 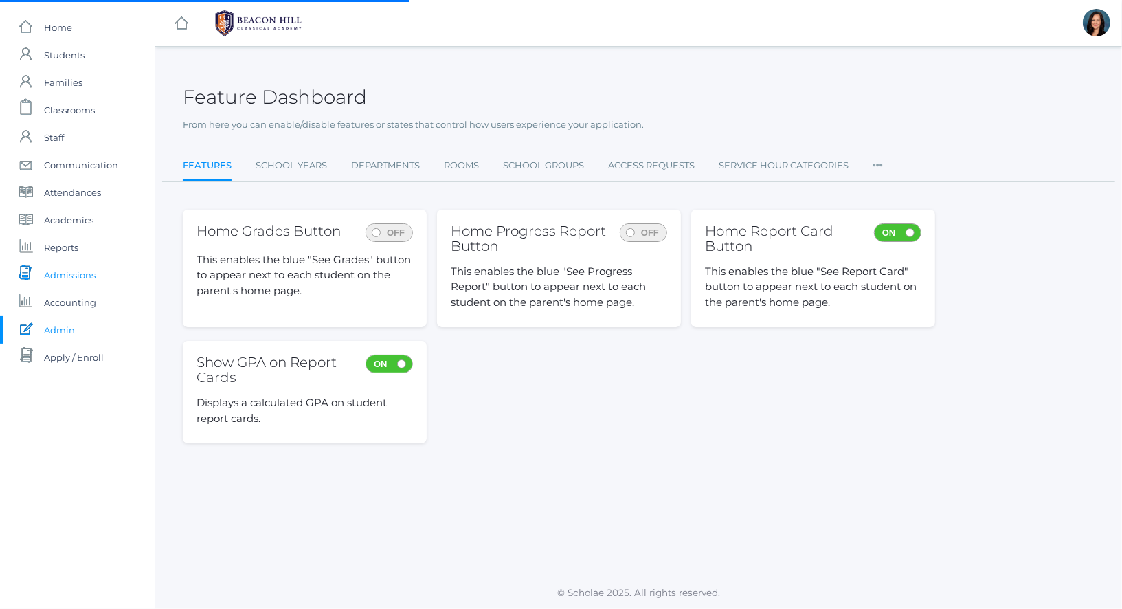 I want to click on p: This enables the blue "See Progress Report" button to appear next to each student on the parent's..., so click(x=559, y=287).